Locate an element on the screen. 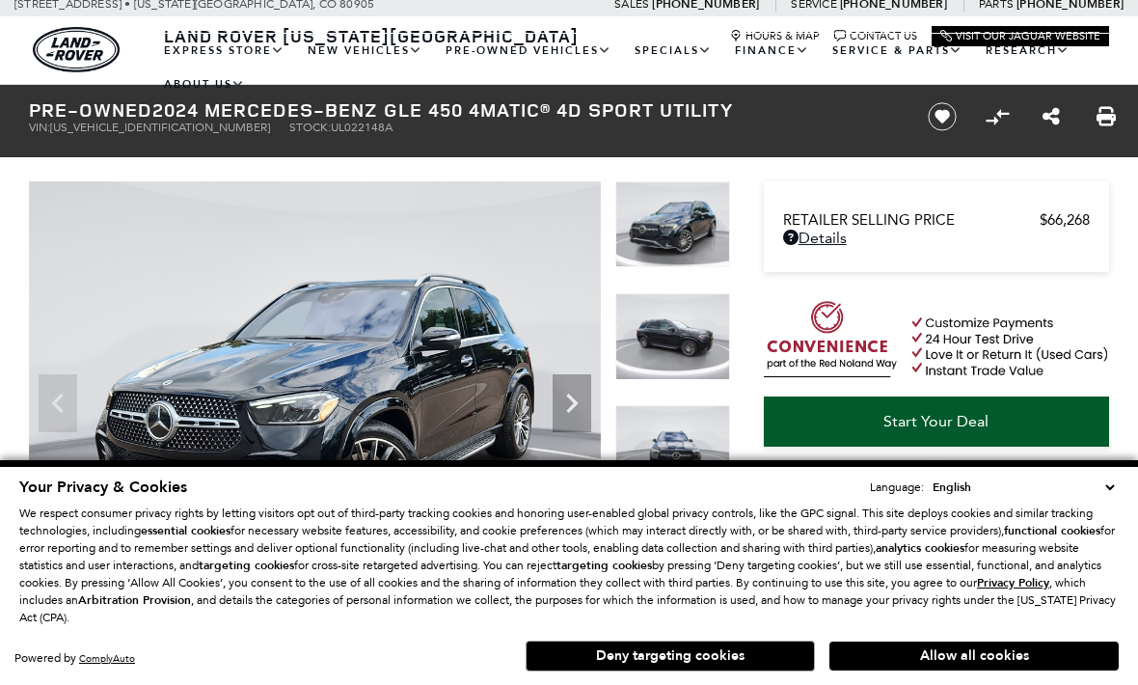 Image resolution: width=1138 pixels, height=685 pixels. button: Save vehicle is located at coordinates (942, 117).